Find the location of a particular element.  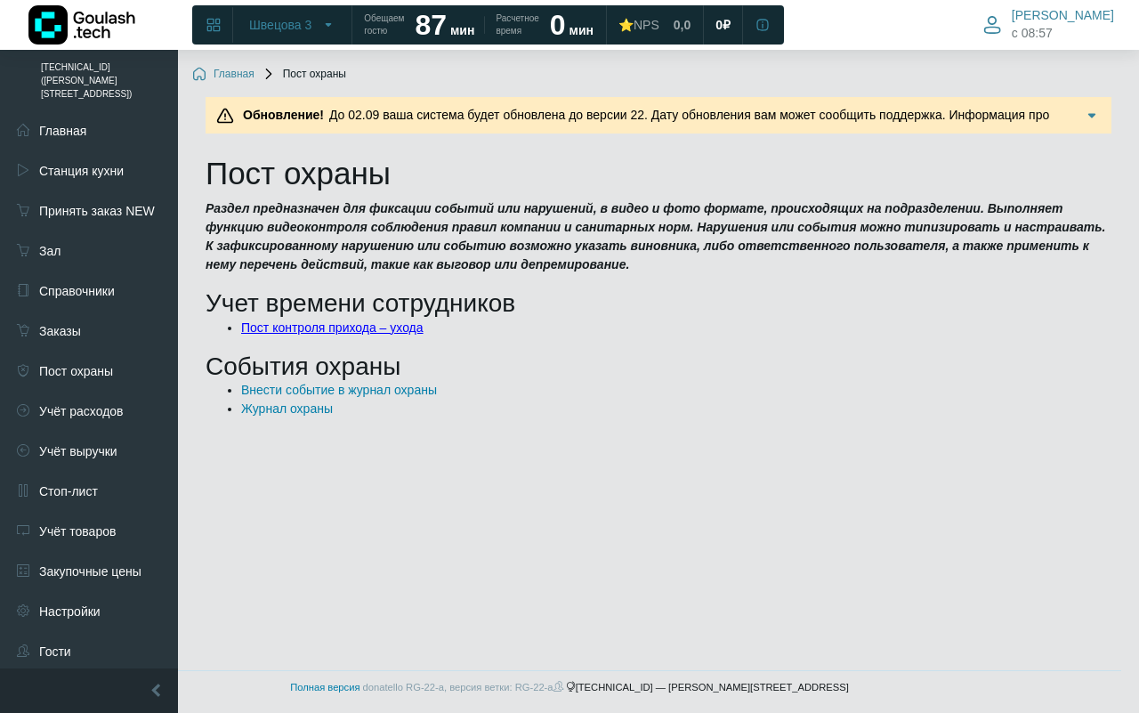

h2: Учет времени сотрудников is located at coordinates (659, 303).